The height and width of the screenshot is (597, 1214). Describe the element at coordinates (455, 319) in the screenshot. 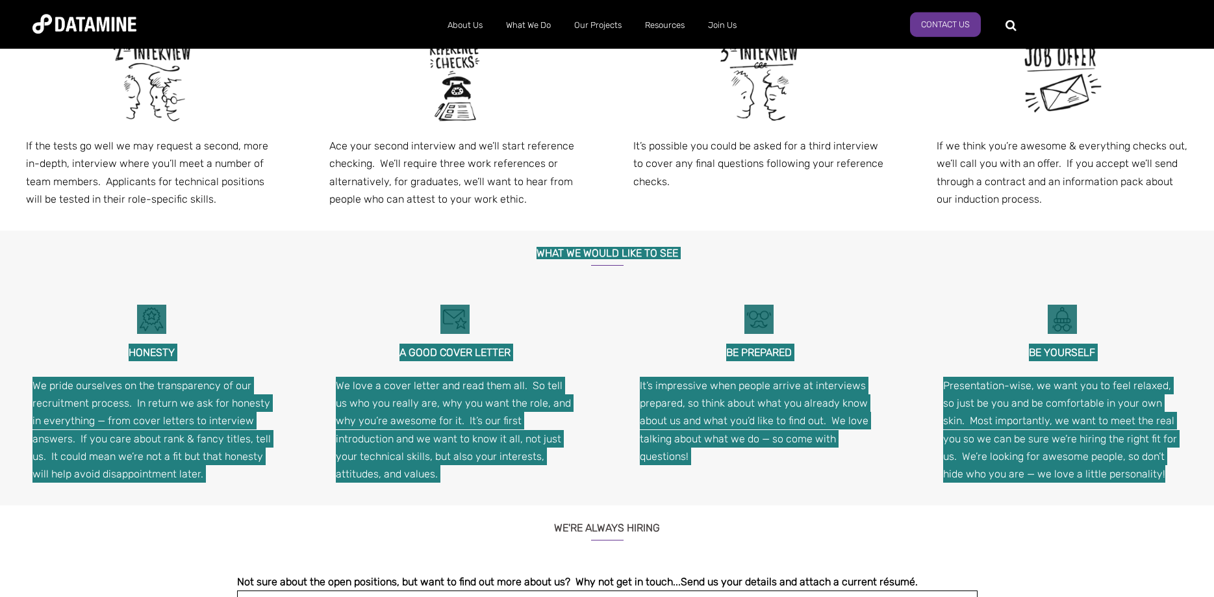

I see `img: A GOOD COVER LETTER` at that location.